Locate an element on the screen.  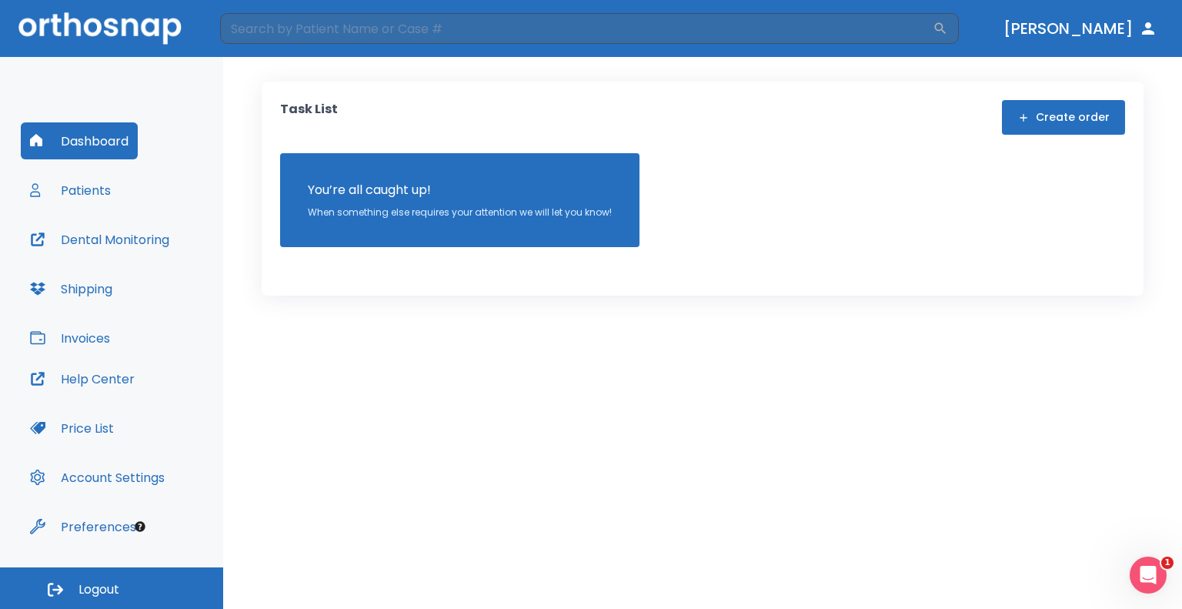
button: Price List is located at coordinates (72, 428).